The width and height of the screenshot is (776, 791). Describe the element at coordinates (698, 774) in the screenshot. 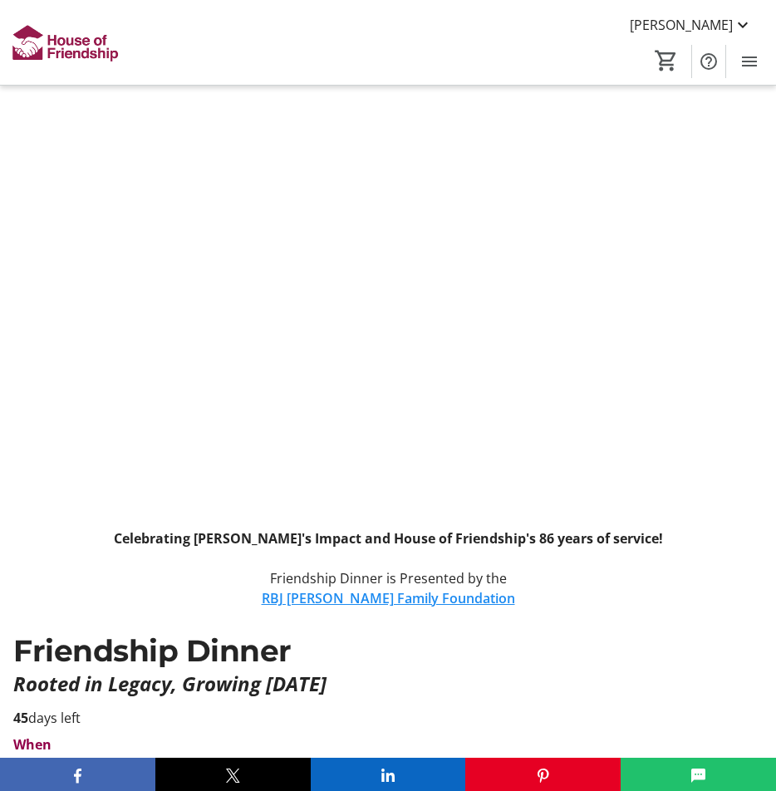

I see `button: SMS` at that location.